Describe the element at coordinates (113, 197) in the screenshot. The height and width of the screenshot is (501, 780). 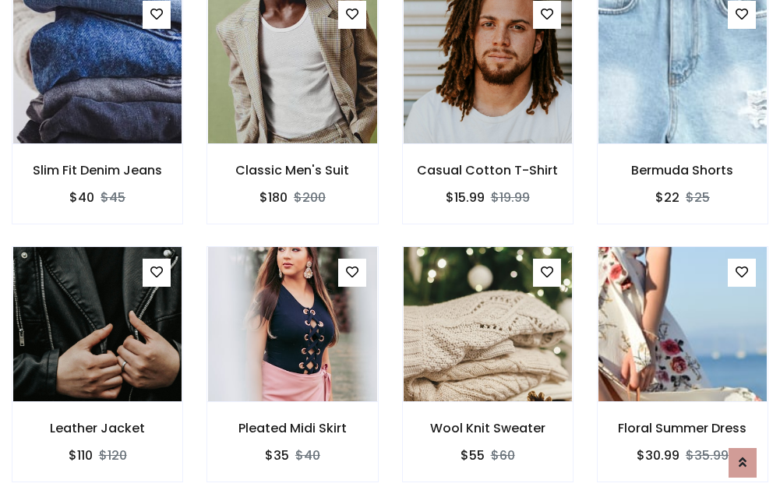
I see `del: $45` at that location.